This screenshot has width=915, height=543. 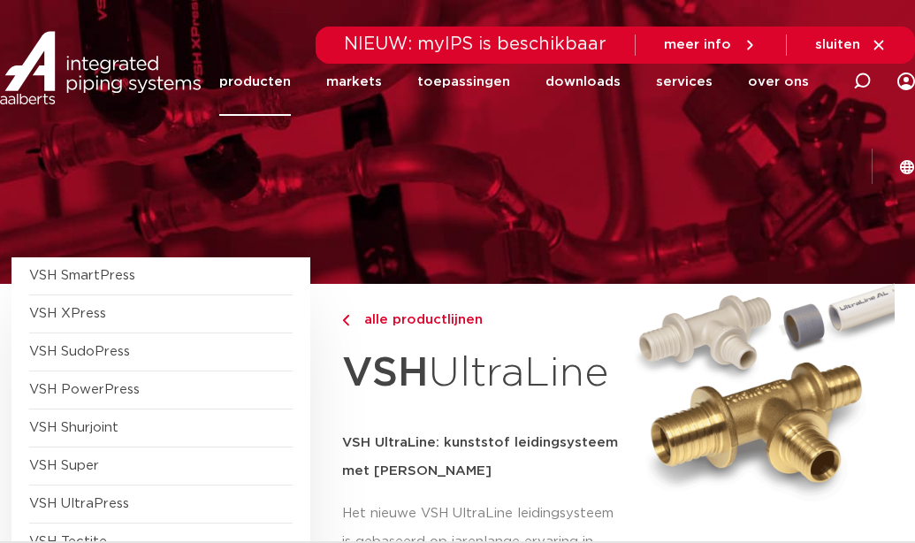 I want to click on span: sluiten, so click(x=837, y=44).